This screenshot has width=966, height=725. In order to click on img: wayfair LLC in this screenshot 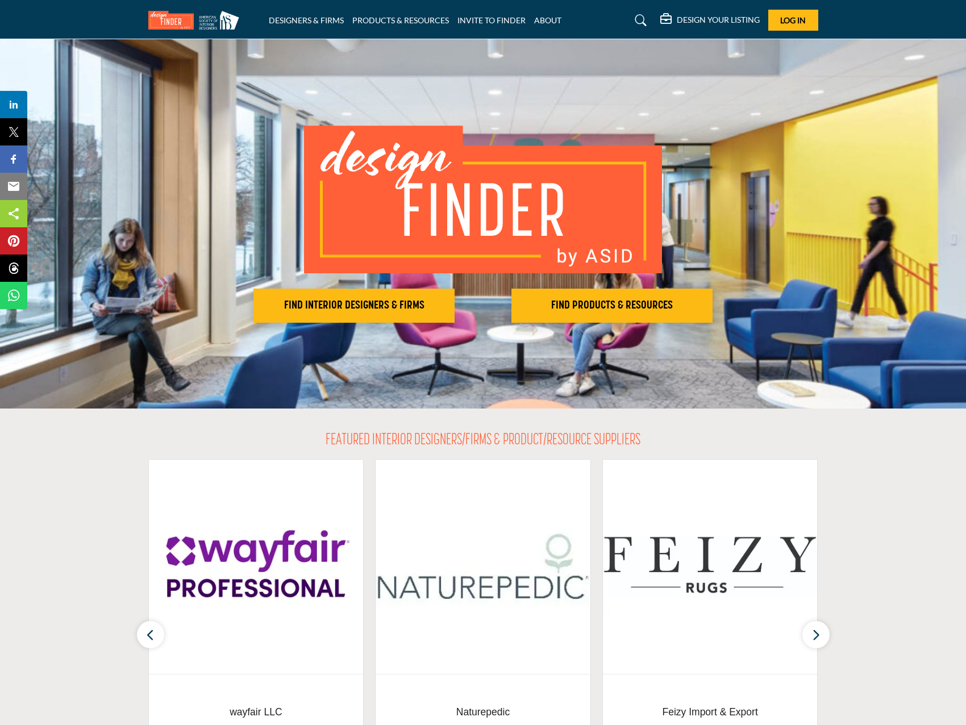, I will do `click(256, 567)`.